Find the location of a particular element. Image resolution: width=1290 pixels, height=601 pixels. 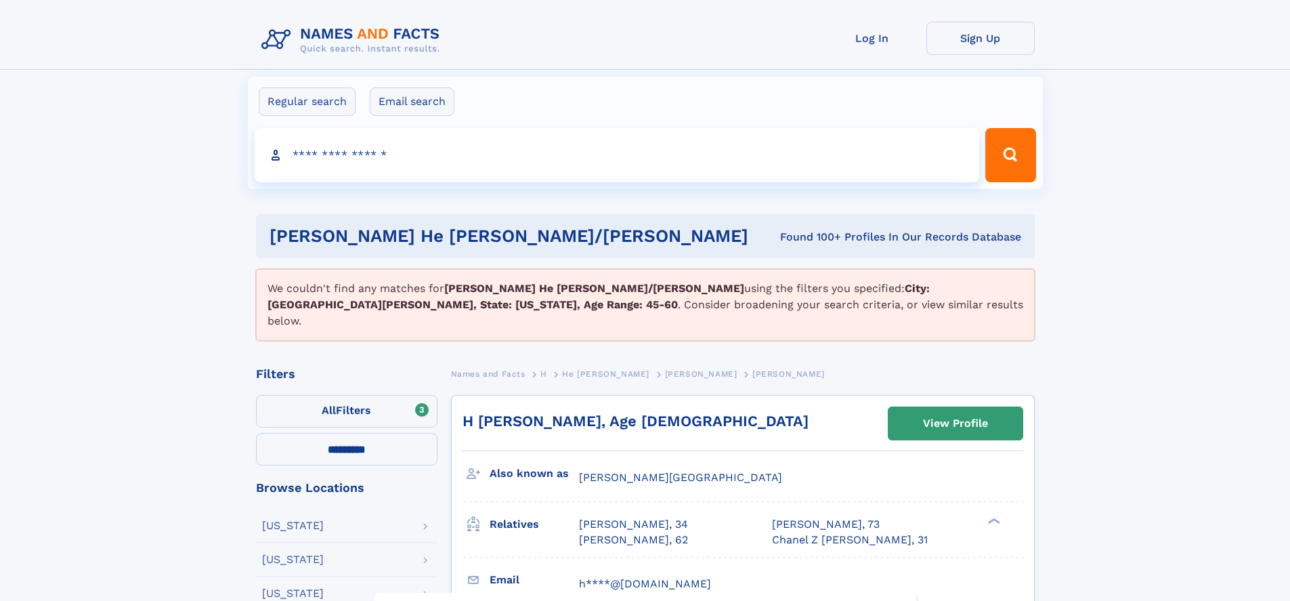

input: search input is located at coordinates (617, 155).